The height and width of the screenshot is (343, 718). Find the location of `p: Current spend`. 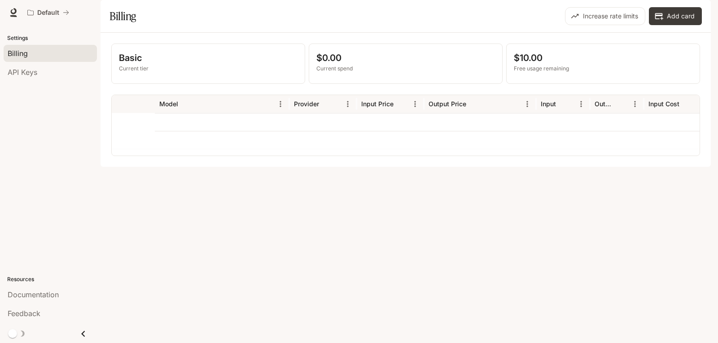

p: Current spend is located at coordinates (405, 69).